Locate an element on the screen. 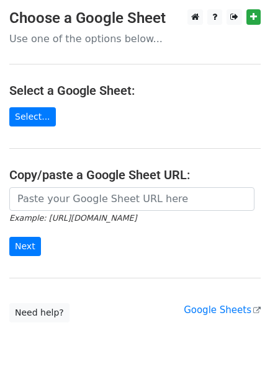 The height and width of the screenshot is (372, 270). h4: Copy/paste a Google Sheet URL: is located at coordinates (135, 175).